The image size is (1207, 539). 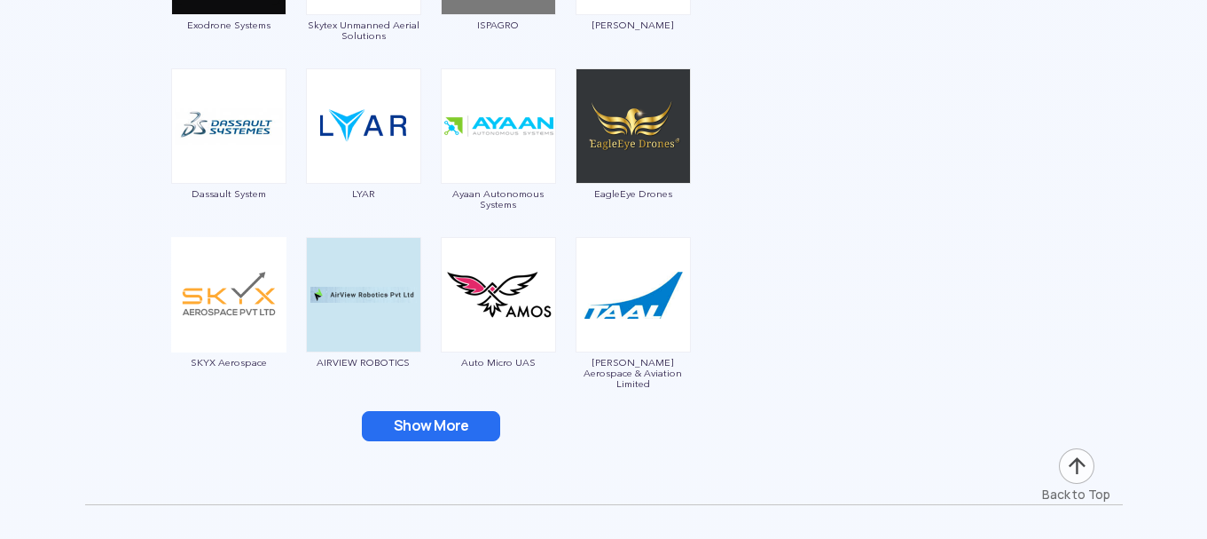 I want to click on img: img_lyar.png, so click(x=364, y=126).